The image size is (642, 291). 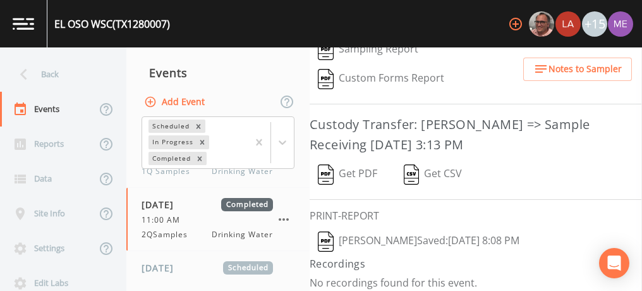 I want to click on h6: PRINT-REPORT, so click(x=476, y=215).